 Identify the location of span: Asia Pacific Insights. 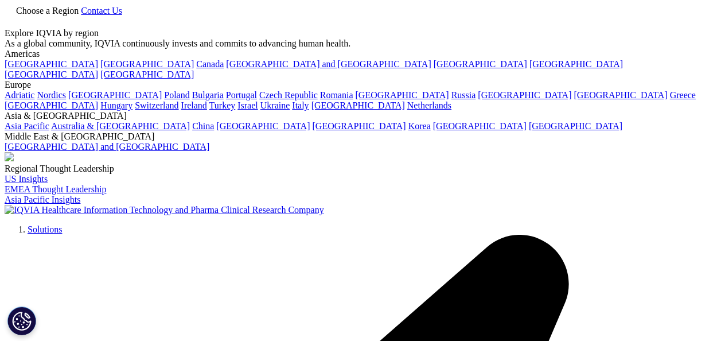
(42, 199).